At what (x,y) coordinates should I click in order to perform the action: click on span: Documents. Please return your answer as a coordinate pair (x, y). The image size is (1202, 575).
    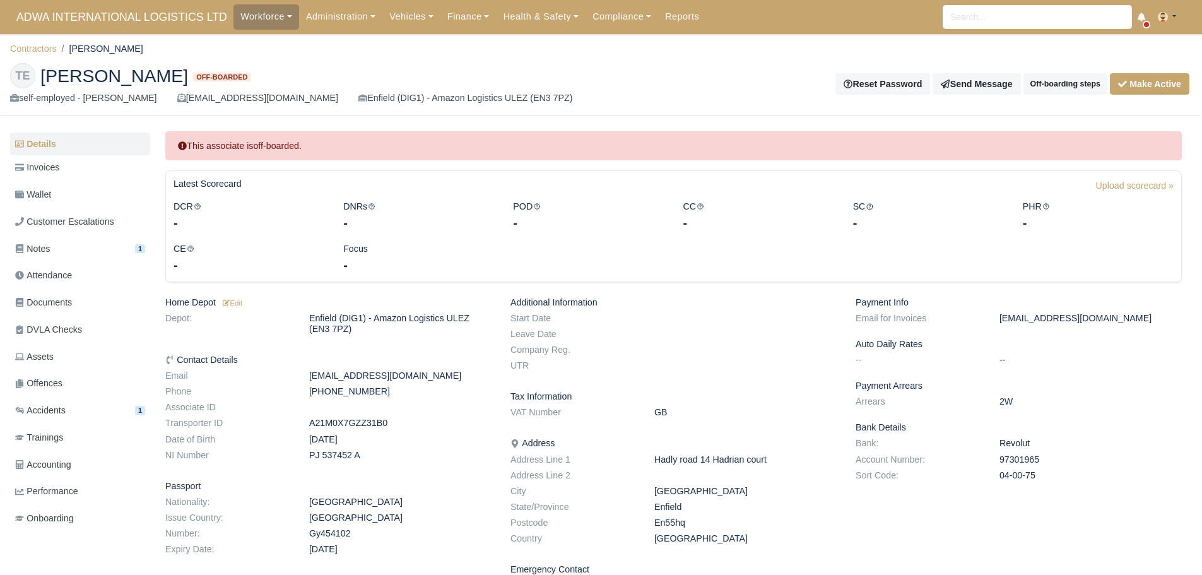
    Looking at the image, I should click on (44, 302).